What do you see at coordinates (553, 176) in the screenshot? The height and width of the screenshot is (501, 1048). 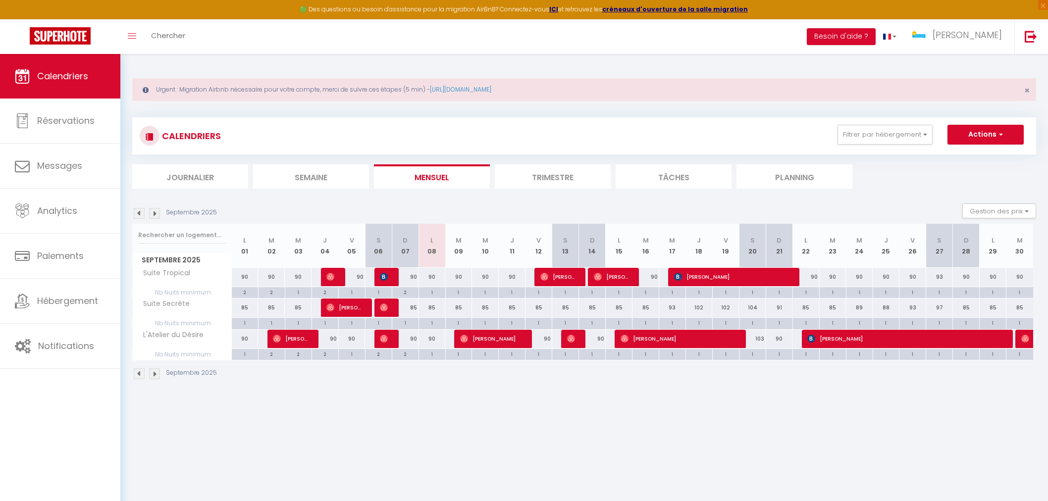 I see `li: Trimestre` at bounding box center [553, 176].